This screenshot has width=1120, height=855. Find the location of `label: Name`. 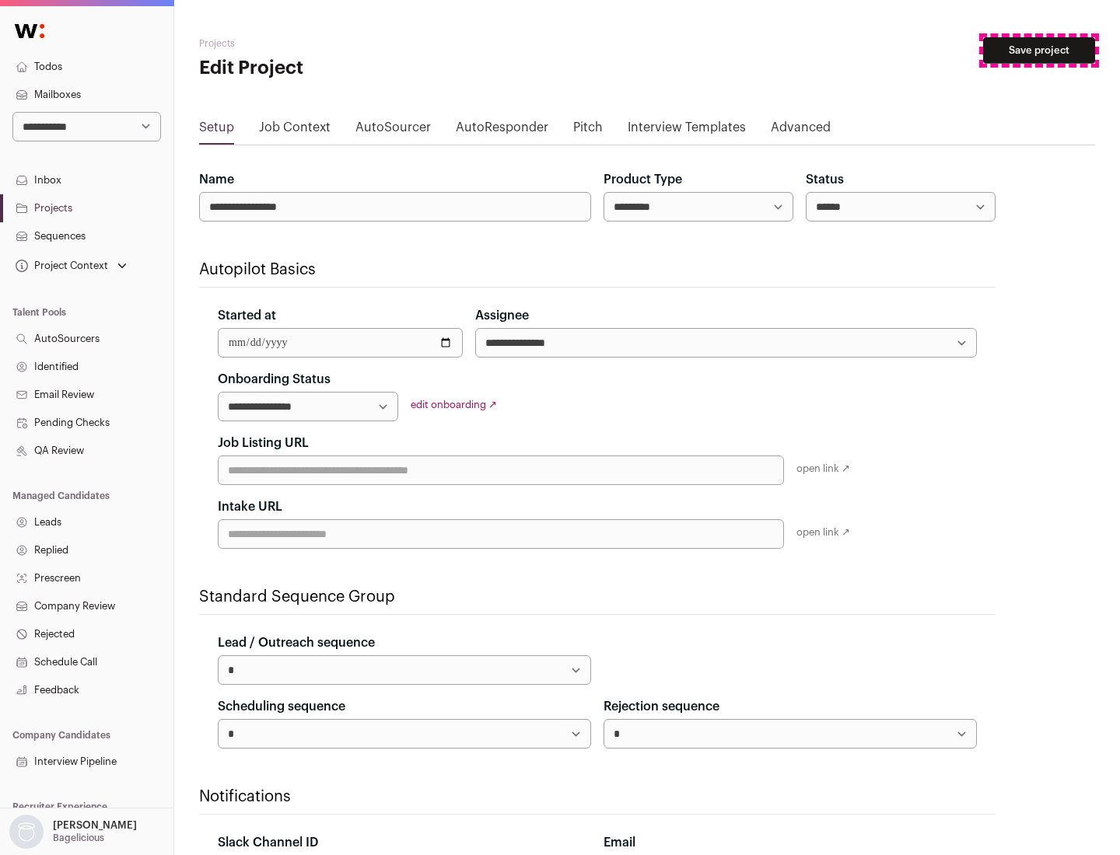

label: Name is located at coordinates (216, 180).